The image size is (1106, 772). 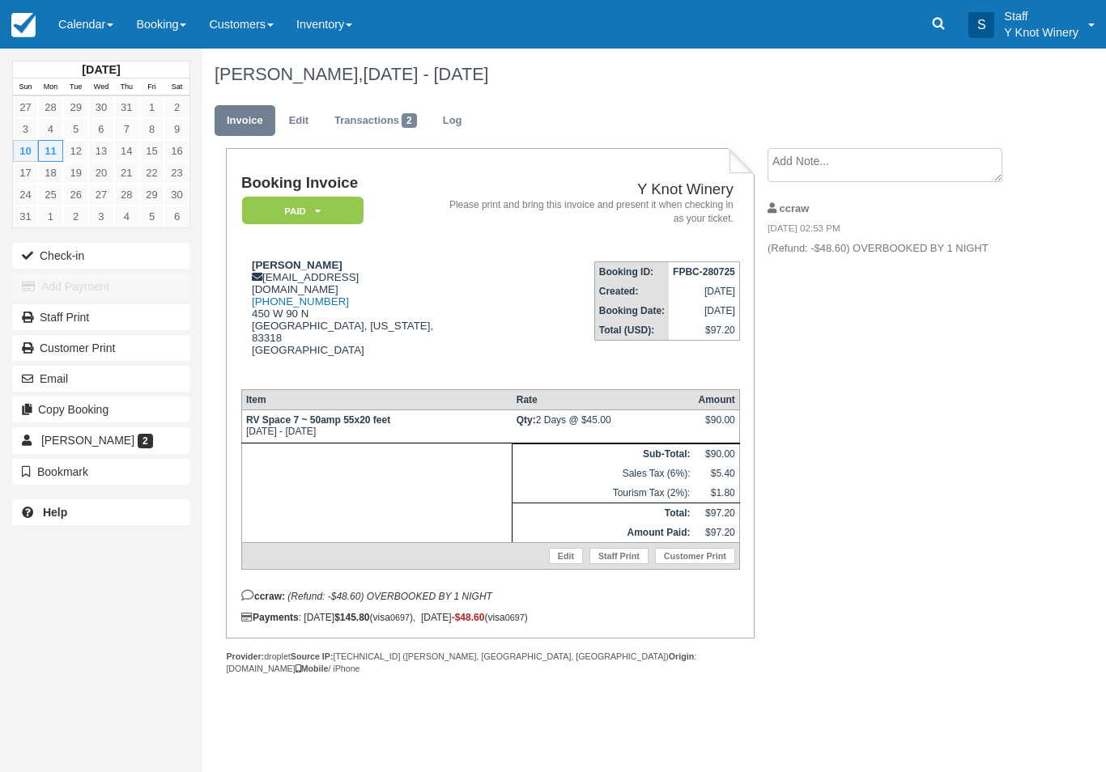 I want to click on td: Tourism Tax (2%):, so click(x=603, y=493).